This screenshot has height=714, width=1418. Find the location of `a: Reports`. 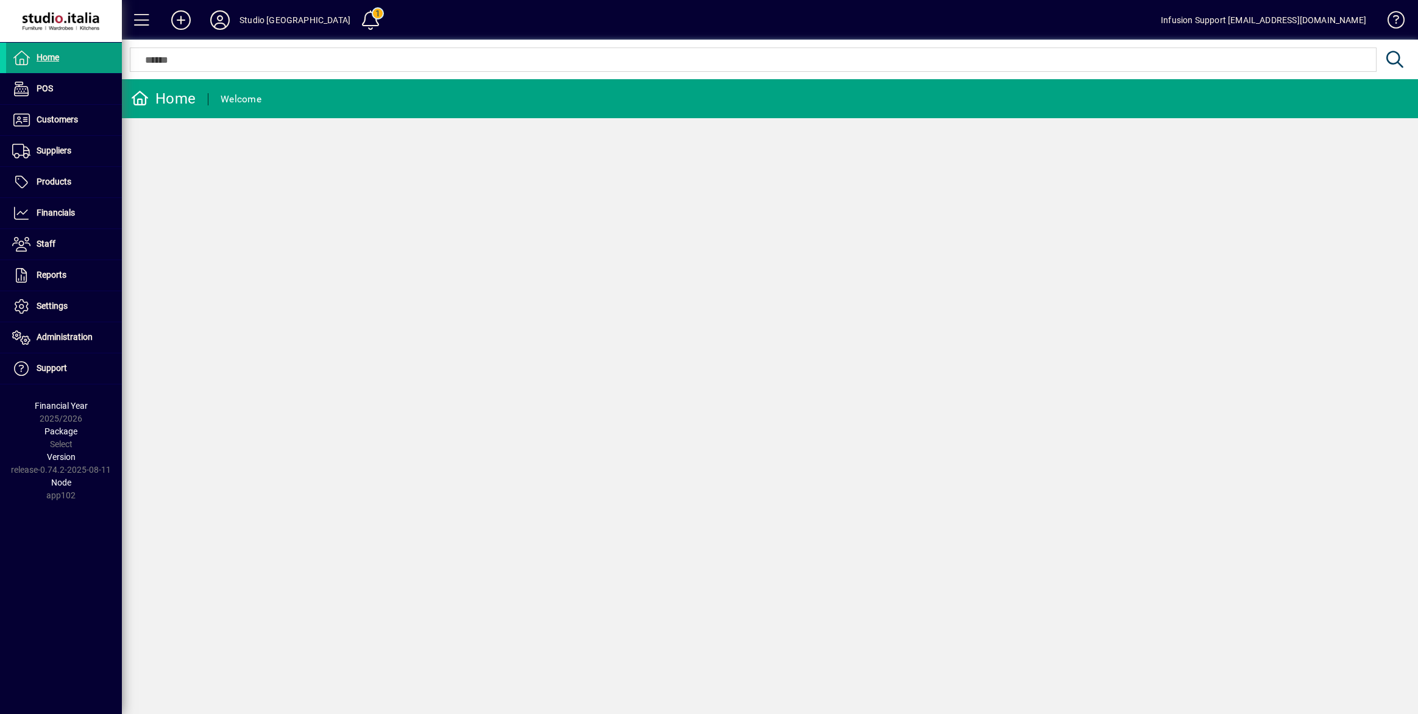

a: Reports is located at coordinates (64, 275).